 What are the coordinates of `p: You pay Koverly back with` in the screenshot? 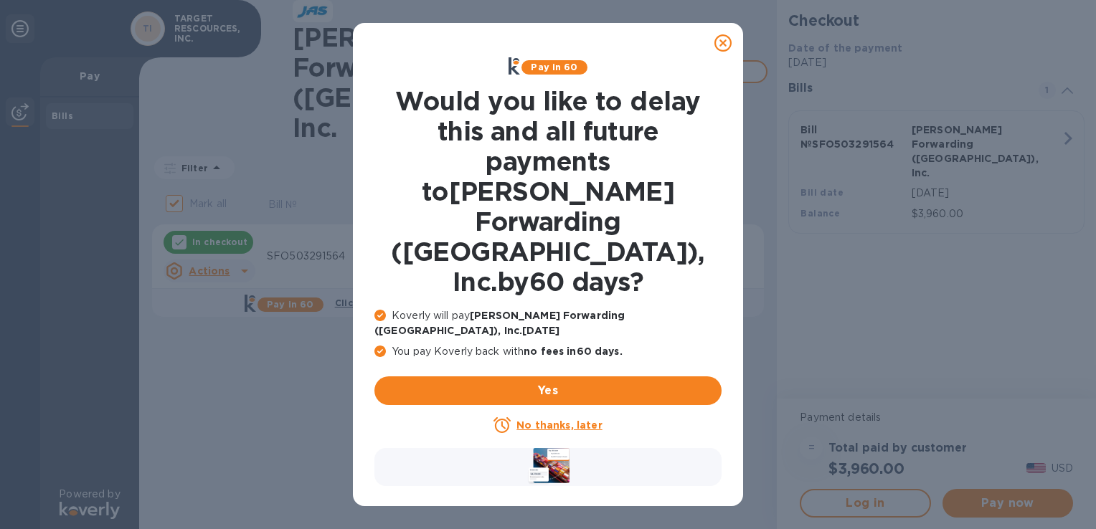 It's located at (548, 351).